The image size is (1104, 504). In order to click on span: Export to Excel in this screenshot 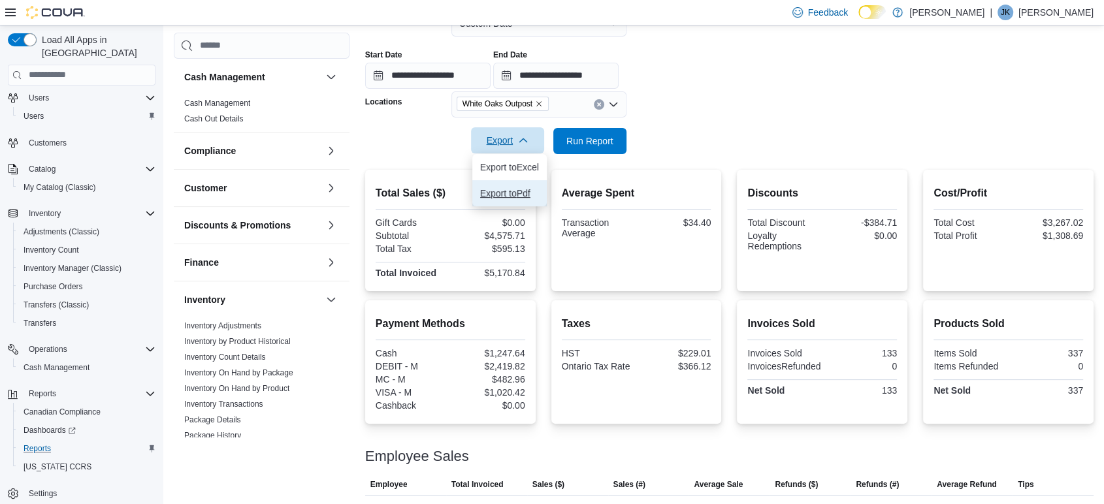, I will do `click(510, 167)`.